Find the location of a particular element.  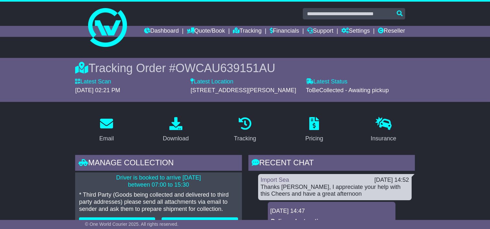

label: Latest Scan is located at coordinates (93, 82).